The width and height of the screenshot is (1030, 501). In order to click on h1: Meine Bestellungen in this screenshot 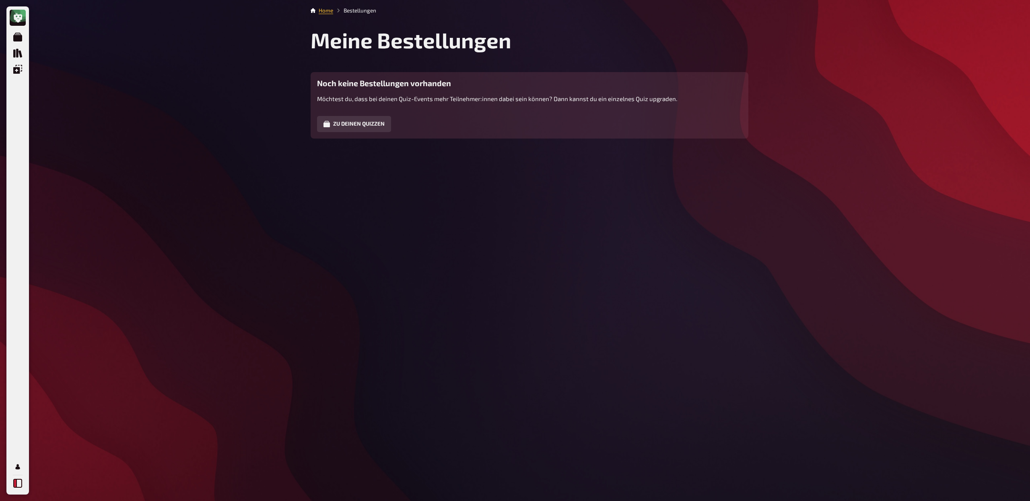, I will do `click(530, 40)`.